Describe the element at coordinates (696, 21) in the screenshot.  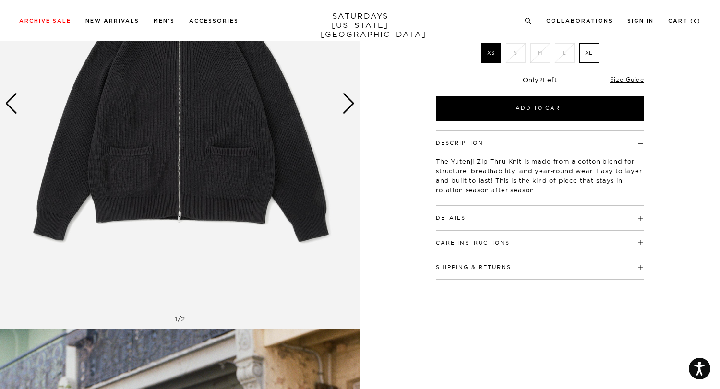
I see `small: 0` at that location.